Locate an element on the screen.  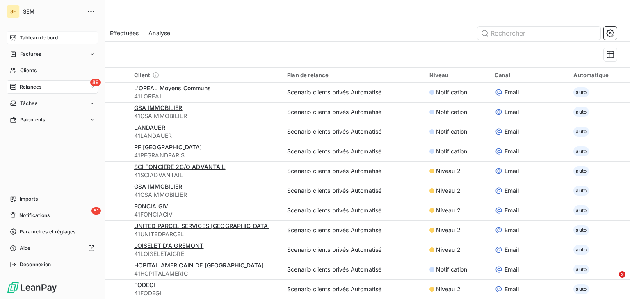
span: FODEGI is located at coordinates (145, 285).